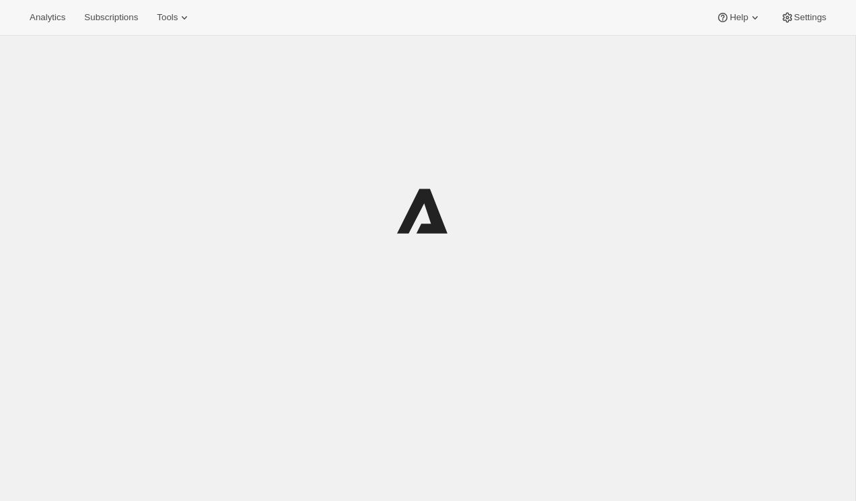  What do you see at coordinates (47, 17) in the screenshot?
I see `span: Analytics` at bounding box center [47, 17].